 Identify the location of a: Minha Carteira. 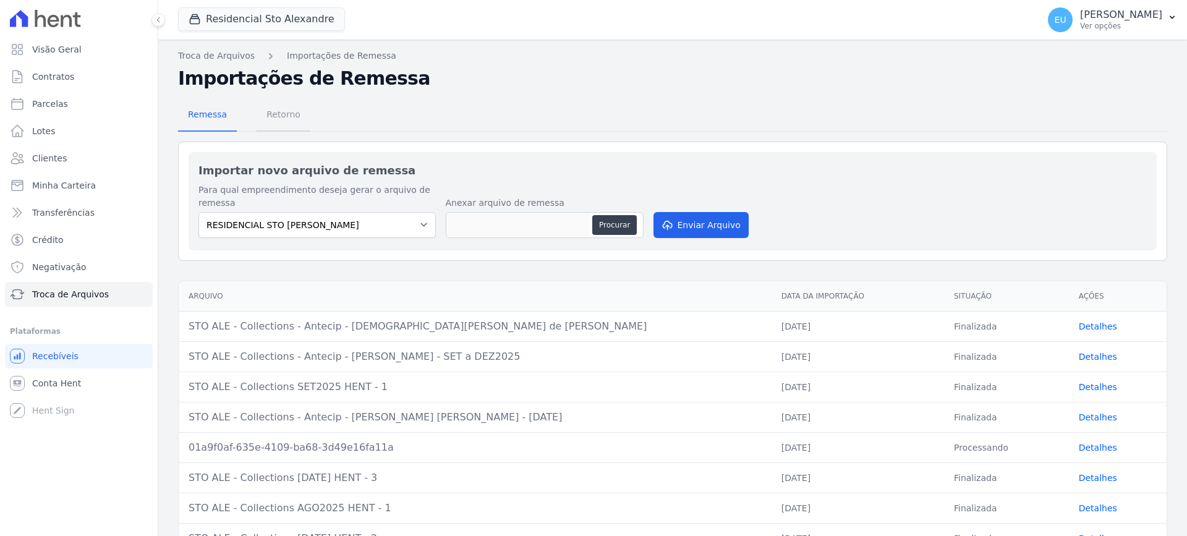
(79, 185).